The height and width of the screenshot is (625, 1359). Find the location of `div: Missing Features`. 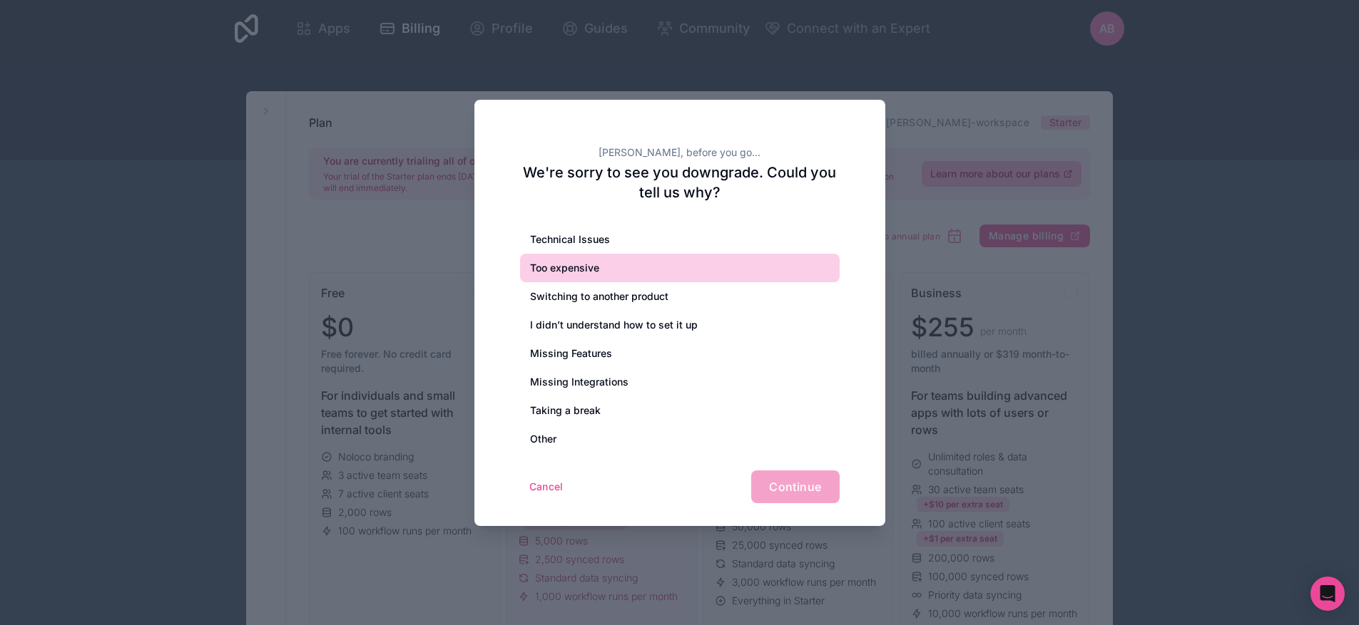

div: Missing Features is located at coordinates (680, 354).